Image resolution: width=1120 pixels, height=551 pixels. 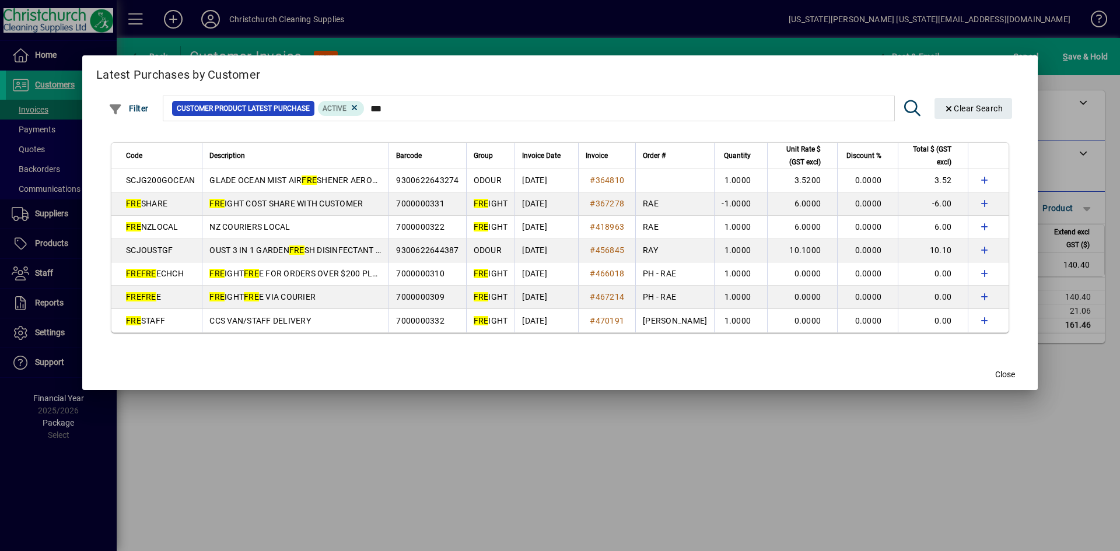 What do you see at coordinates (409, 156) in the screenshot?
I see `span: Barcode` at bounding box center [409, 156].